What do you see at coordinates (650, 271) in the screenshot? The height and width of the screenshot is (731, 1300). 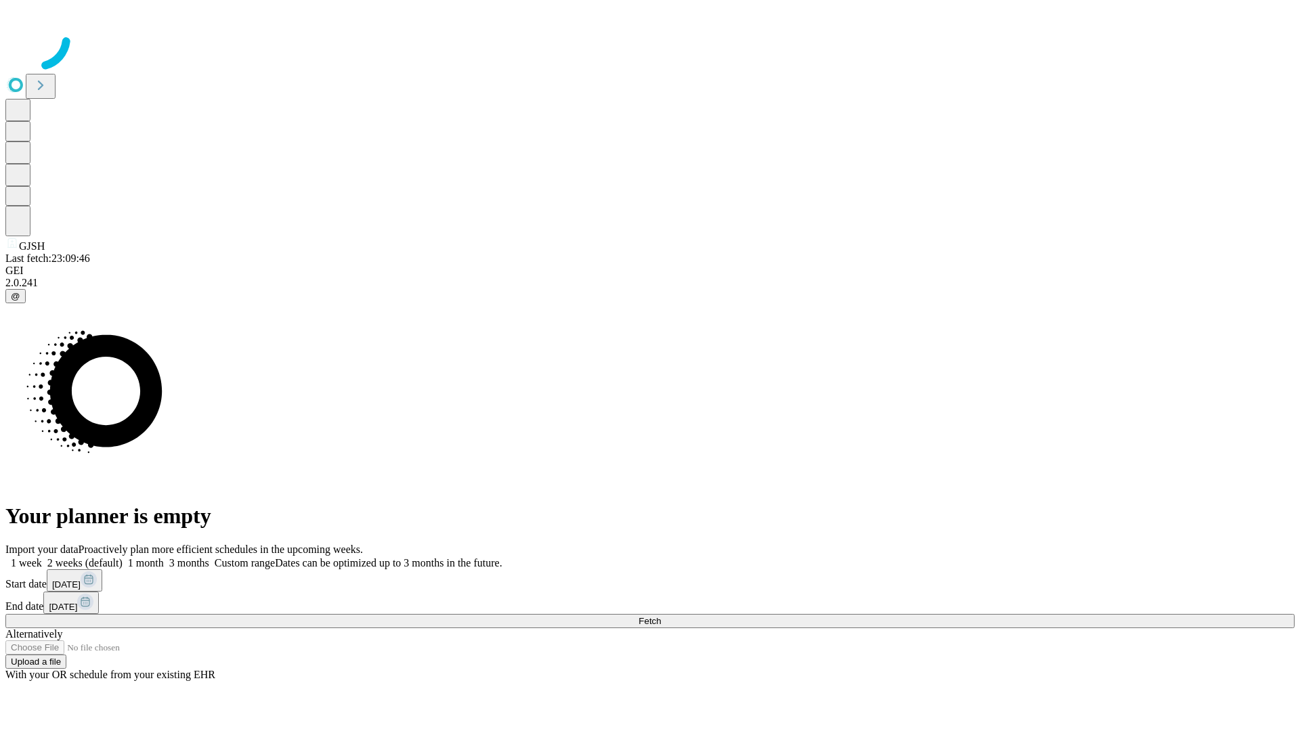 I see `div: GEI` at bounding box center [650, 271].